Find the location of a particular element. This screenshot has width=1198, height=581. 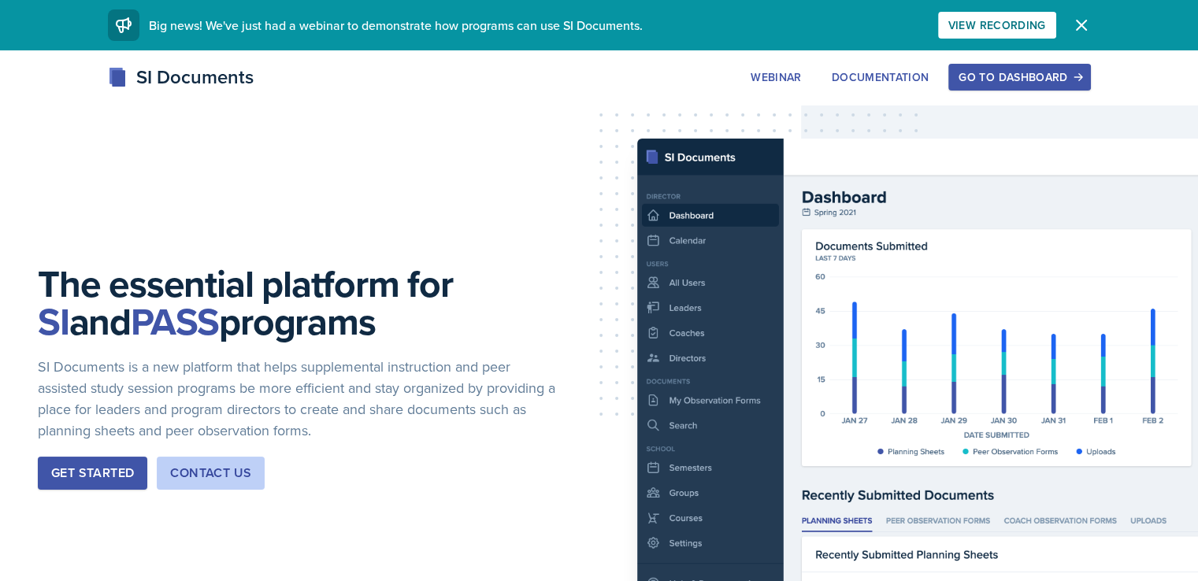

div: Documentation is located at coordinates (881, 77).